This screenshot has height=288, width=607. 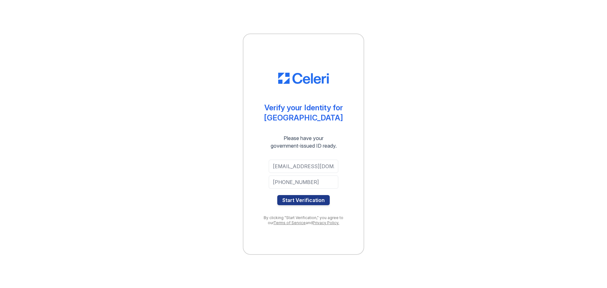 What do you see at coordinates (303, 200) in the screenshot?
I see `button: Start Verification` at bounding box center [303, 200].